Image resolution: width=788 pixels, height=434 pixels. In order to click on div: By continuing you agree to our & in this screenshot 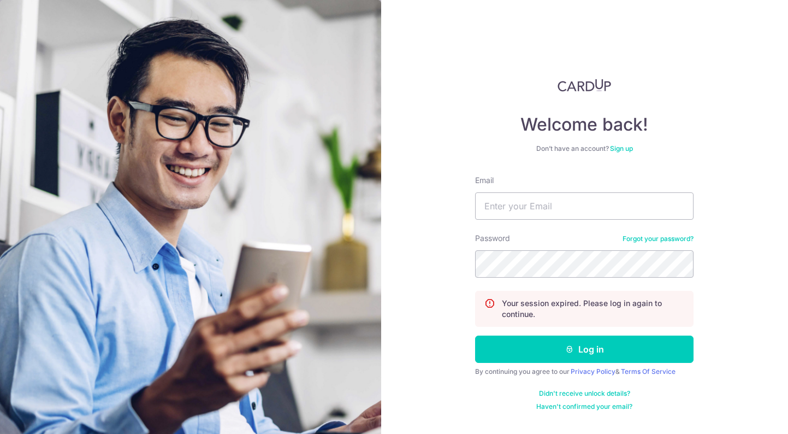, I will do `click(584, 371)`.